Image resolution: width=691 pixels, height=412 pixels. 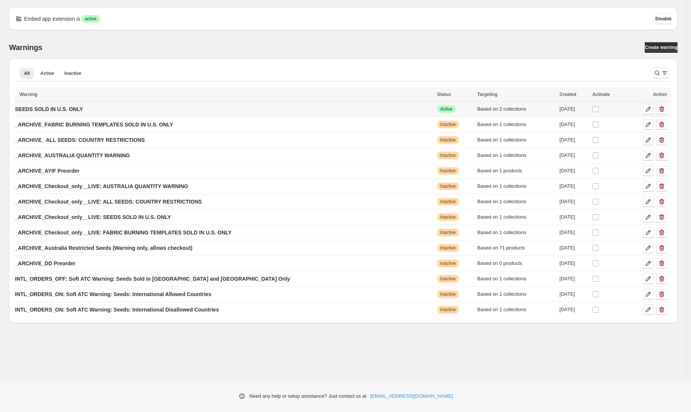 I want to click on p: SEEDS SOLD IN U.S. ONLY, so click(x=49, y=109).